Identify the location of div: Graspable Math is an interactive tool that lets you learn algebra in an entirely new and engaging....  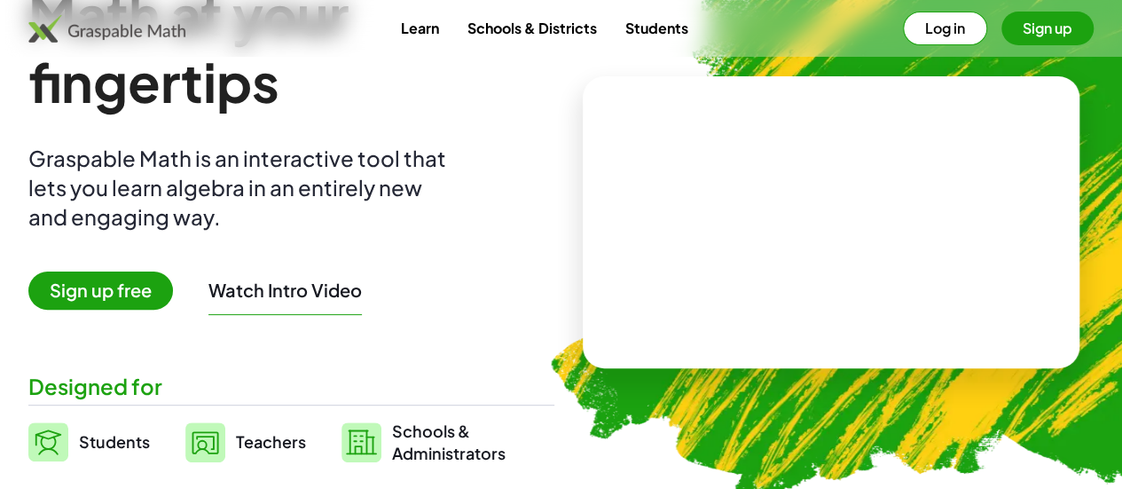
(241, 187).